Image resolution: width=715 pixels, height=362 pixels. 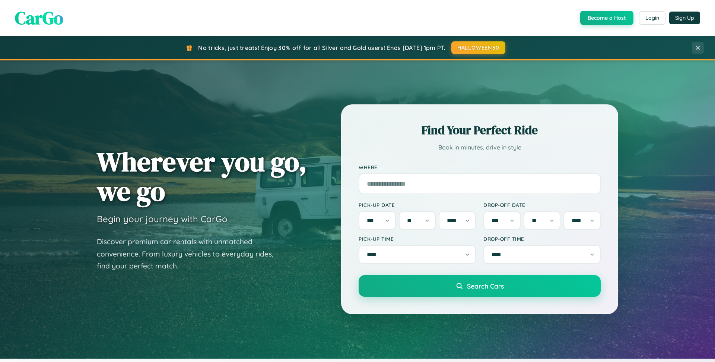 What do you see at coordinates (542, 205) in the screenshot?
I see `label: Drop-off Date` at bounding box center [542, 205].